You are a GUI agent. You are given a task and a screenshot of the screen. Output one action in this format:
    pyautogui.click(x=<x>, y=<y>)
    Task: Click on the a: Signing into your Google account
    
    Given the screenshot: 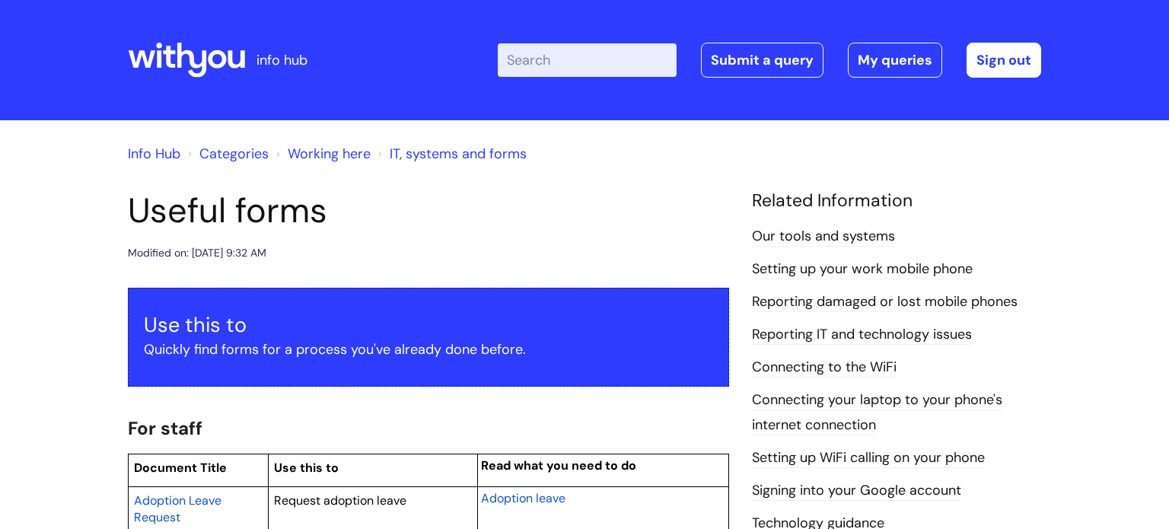 What is the action you would take?
    pyautogui.click(x=856, y=491)
    